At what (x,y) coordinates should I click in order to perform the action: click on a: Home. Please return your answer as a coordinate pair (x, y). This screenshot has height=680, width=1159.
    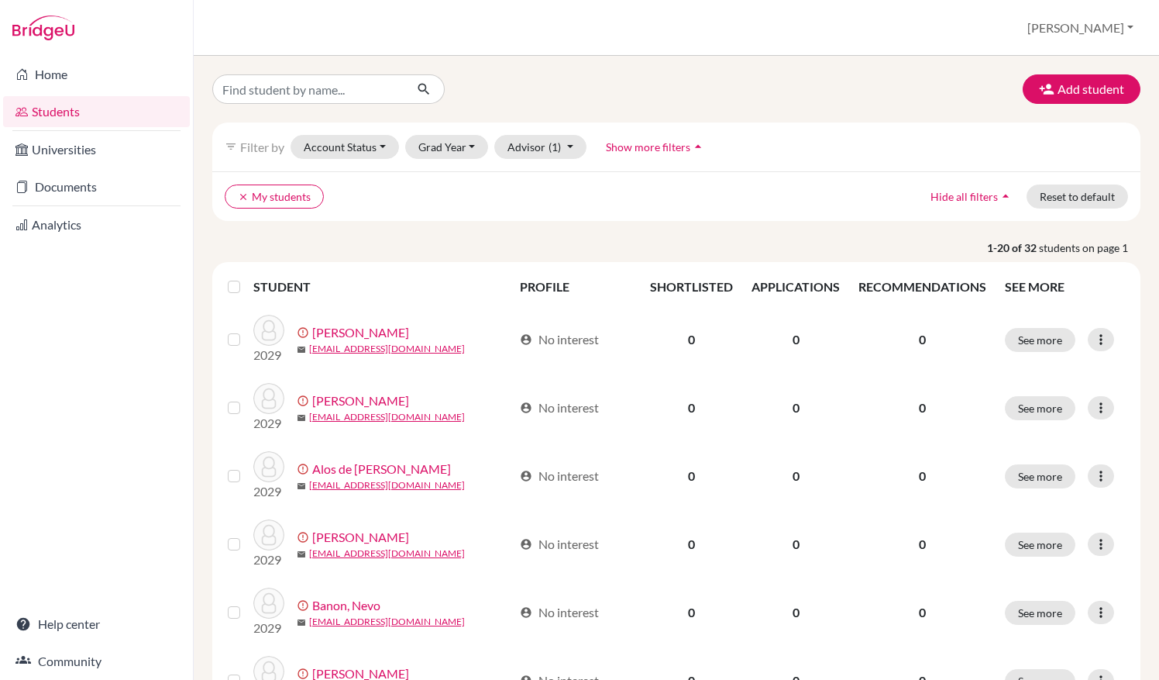
    Looking at the image, I should click on (96, 74).